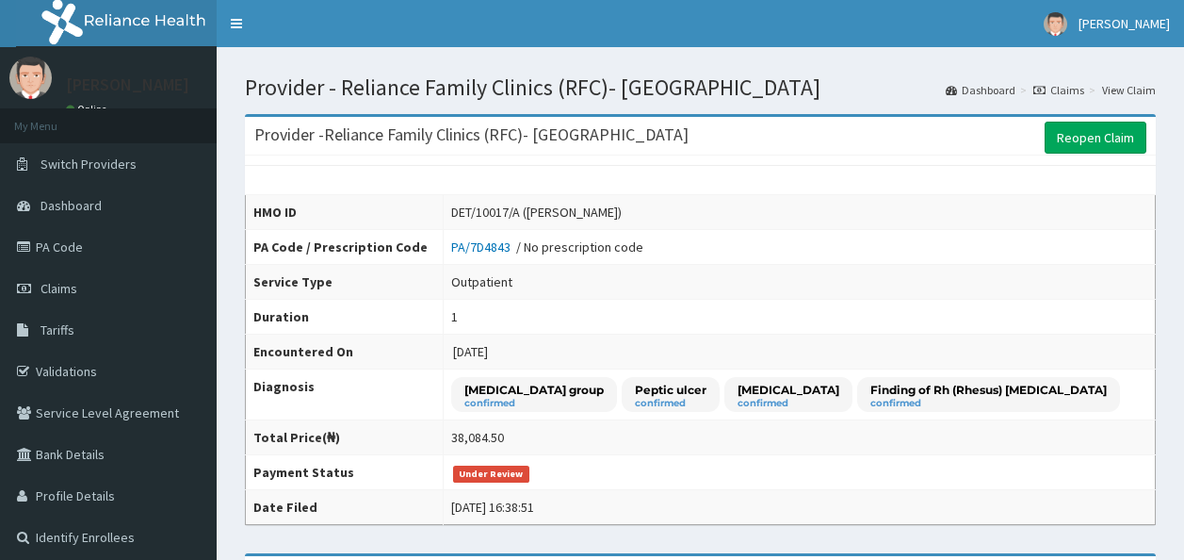 The width and height of the screenshot is (1184, 560). I want to click on span: Under Review, so click(491, 474).